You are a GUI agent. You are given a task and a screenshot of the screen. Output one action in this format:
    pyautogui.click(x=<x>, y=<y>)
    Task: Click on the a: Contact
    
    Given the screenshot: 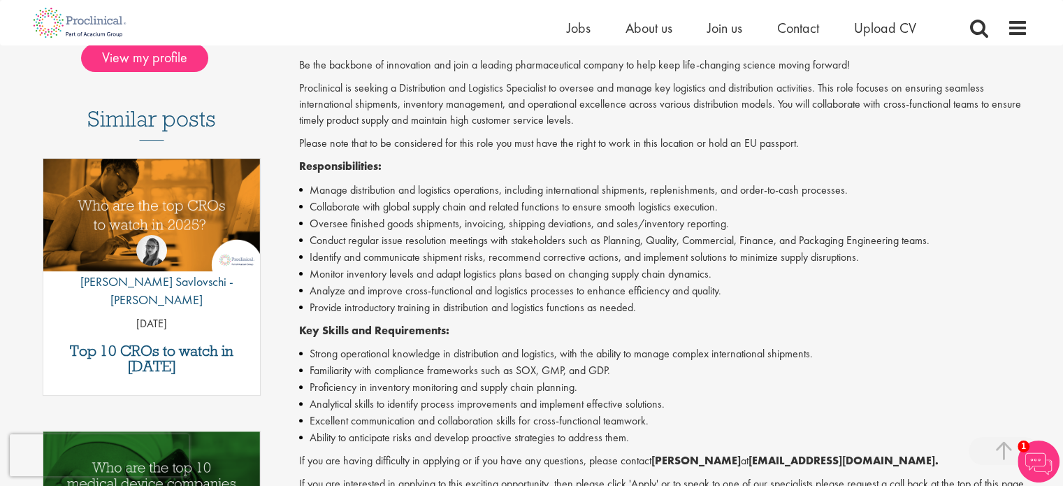 What is the action you would take?
    pyautogui.click(x=798, y=28)
    